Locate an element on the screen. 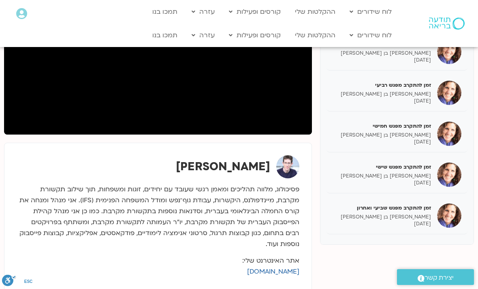  a: יצירת קשר is located at coordinates (436, 277).